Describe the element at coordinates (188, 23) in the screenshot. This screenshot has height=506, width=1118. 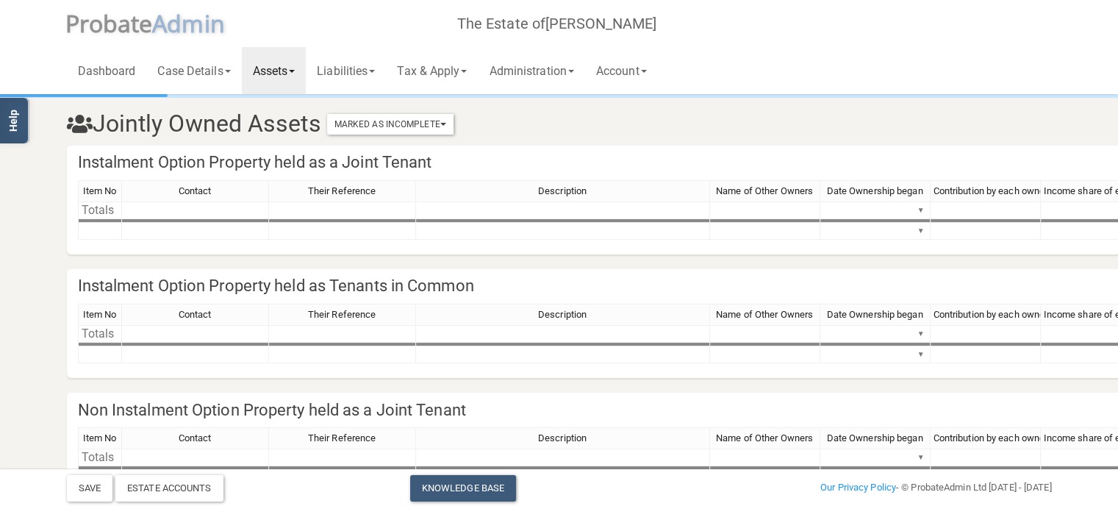
I see `span: A` at that location.